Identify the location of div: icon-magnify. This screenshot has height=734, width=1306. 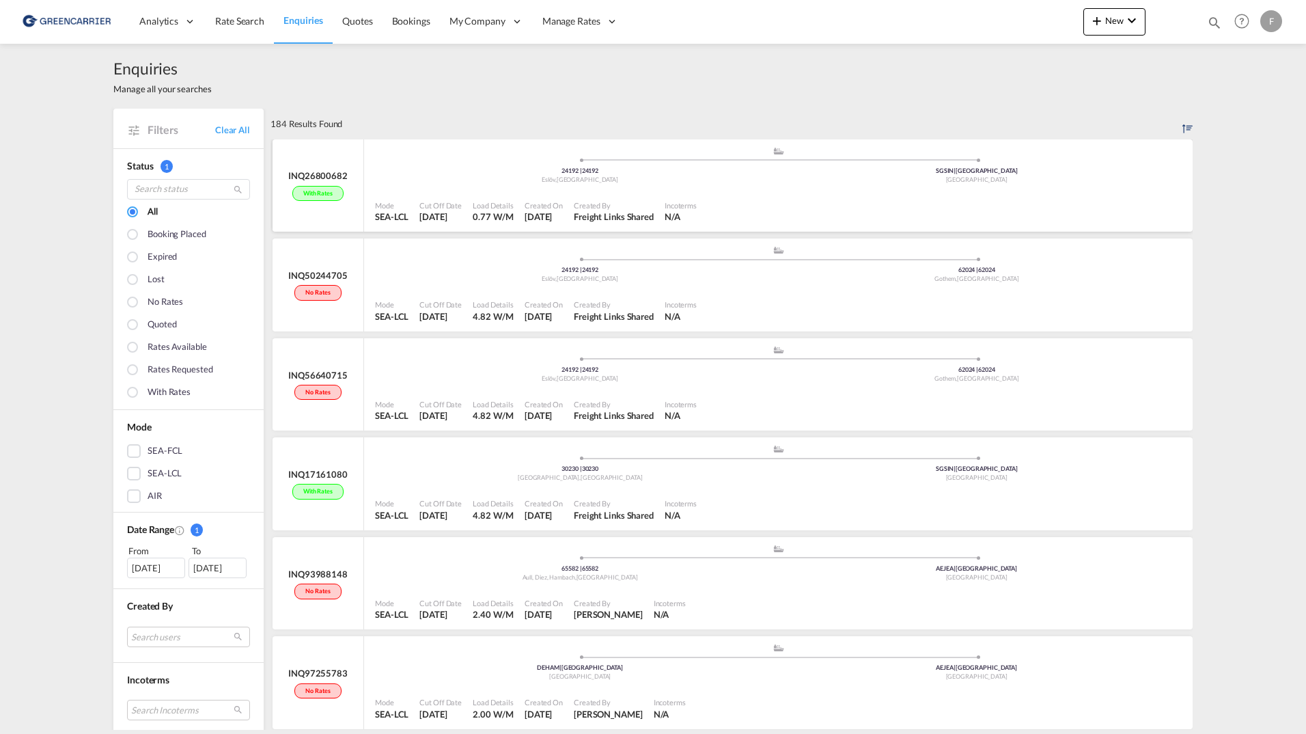
(1214, 25).